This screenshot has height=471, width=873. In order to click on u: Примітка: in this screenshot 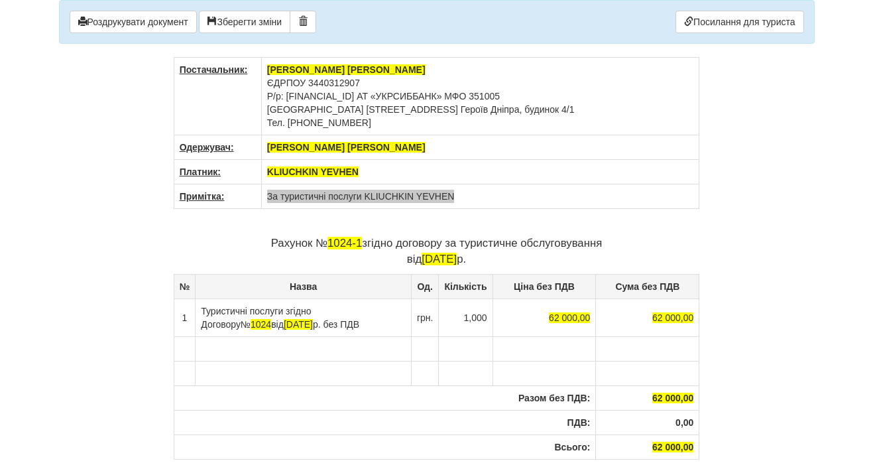, I will do `click(202, 196)`.